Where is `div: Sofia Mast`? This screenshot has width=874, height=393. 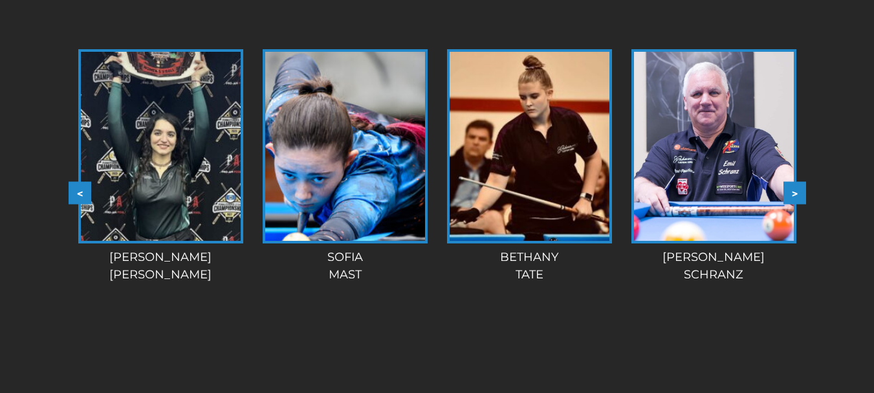
div: Sofia Mast is located at coordinates (345, 266).